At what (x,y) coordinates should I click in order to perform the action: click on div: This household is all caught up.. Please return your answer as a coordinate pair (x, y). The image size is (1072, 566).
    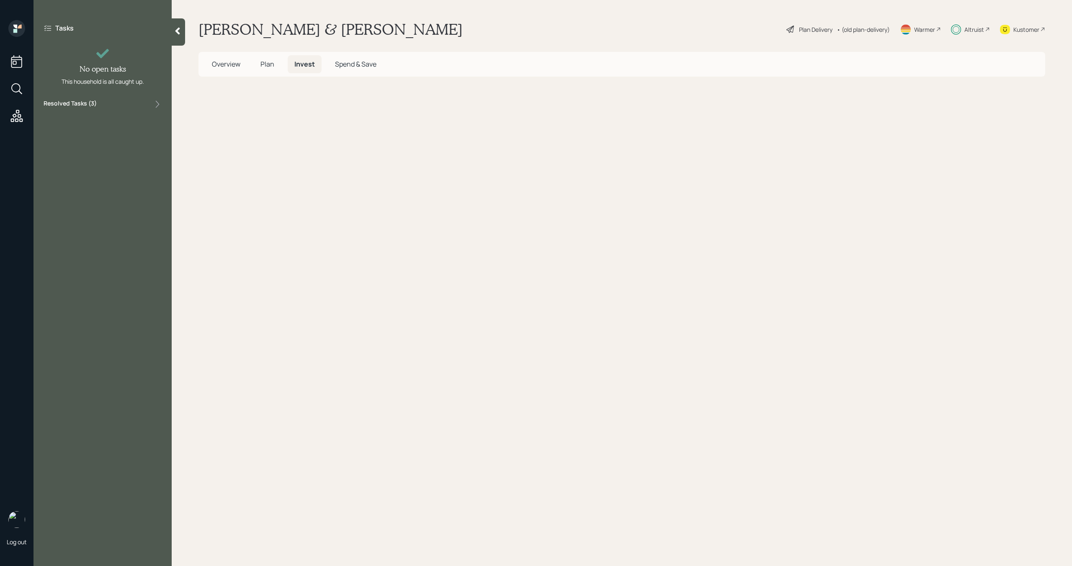
    Looking at the image, I should click on (103, 81).